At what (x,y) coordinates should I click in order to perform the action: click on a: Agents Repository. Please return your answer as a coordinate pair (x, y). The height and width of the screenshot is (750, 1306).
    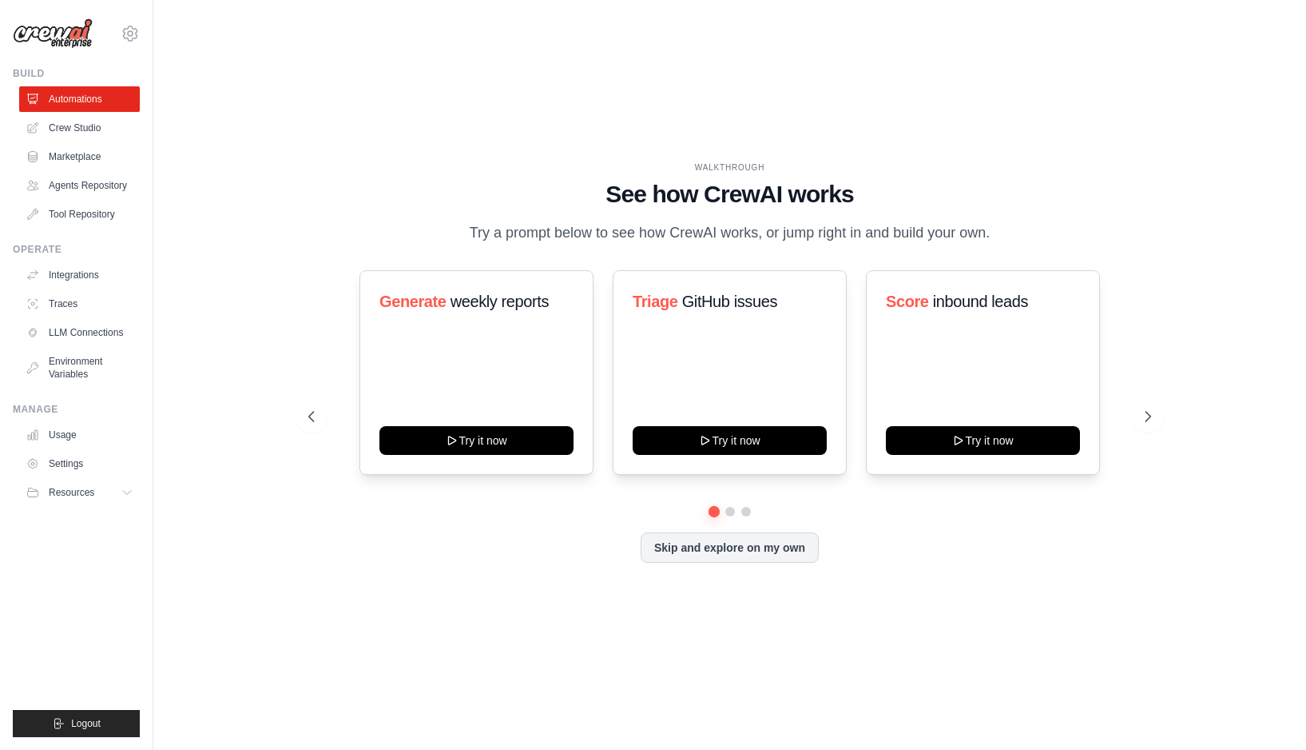
    Looking at the image, I should click on (79, 185).